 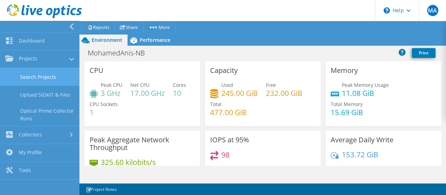 What do you see at coordinates (98, 27) in the screenshot?
I see `a: Reports` at bounding box center [98, 27].